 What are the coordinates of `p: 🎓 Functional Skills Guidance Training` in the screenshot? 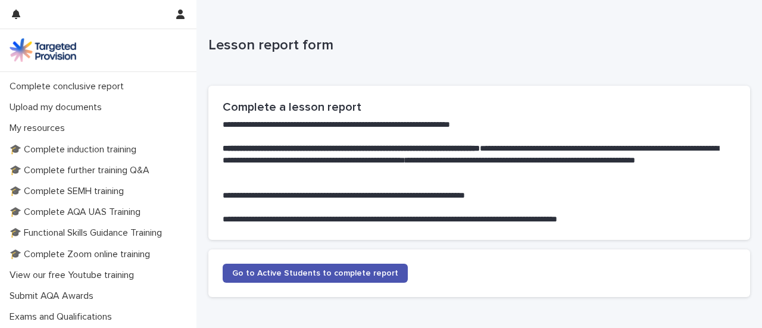 It's located at (88, 233).